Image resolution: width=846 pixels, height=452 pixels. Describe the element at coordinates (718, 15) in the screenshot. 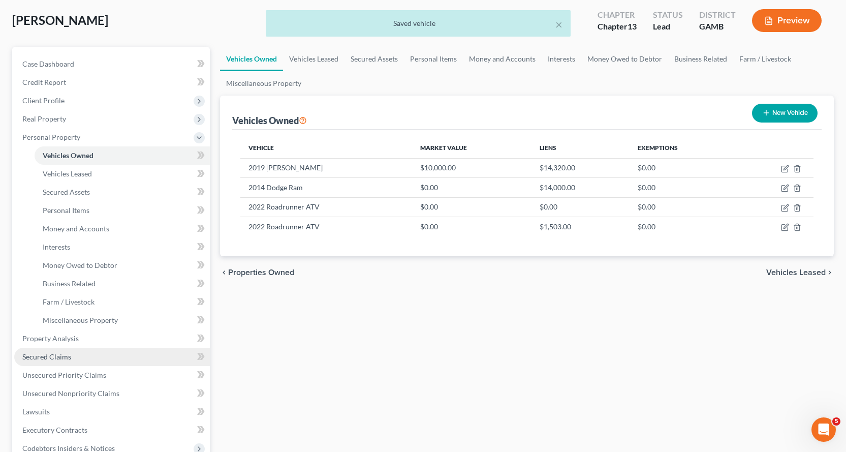

I see `div: District` at that location.